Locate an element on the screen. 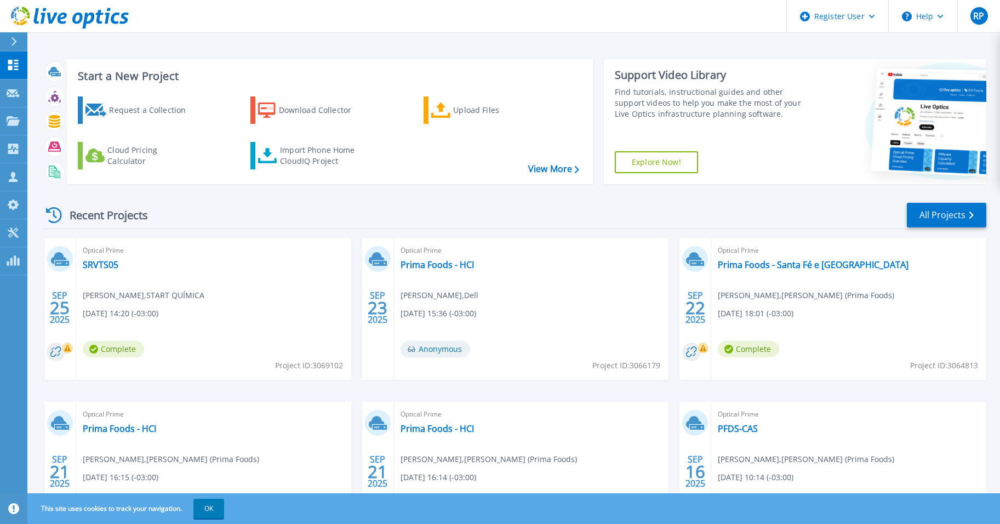  a: All Projects is located at coordinates (947, 215).